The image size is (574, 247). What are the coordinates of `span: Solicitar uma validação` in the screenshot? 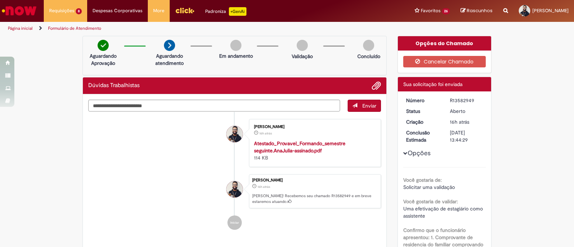 It's located at (429, 187).